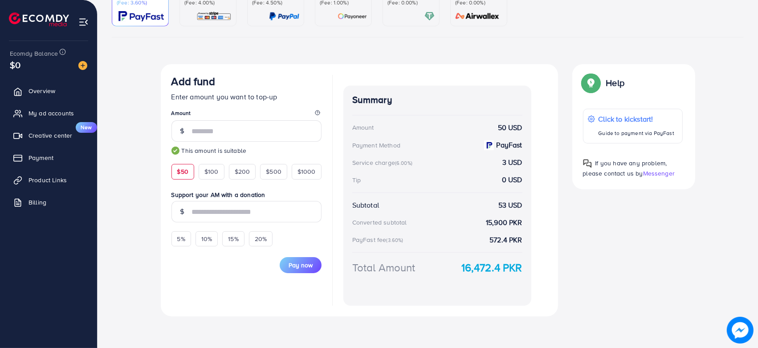 This screenshot has height=348, width=758. What do you see at coordinates (616, 83) in the screenshot?
I see `p: Help` at bounding box center [616, 83].